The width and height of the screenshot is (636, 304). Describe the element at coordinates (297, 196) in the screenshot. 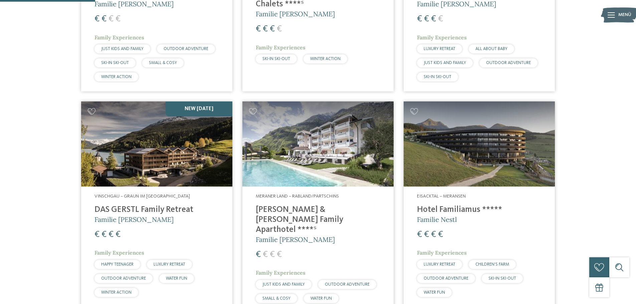

I see `span: Meraner Land – Rabland/Partschins` at that location.